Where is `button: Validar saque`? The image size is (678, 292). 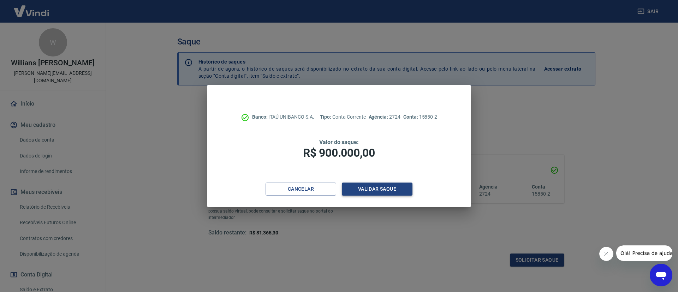 button: Validar saque is located at coordinates (377, 189).